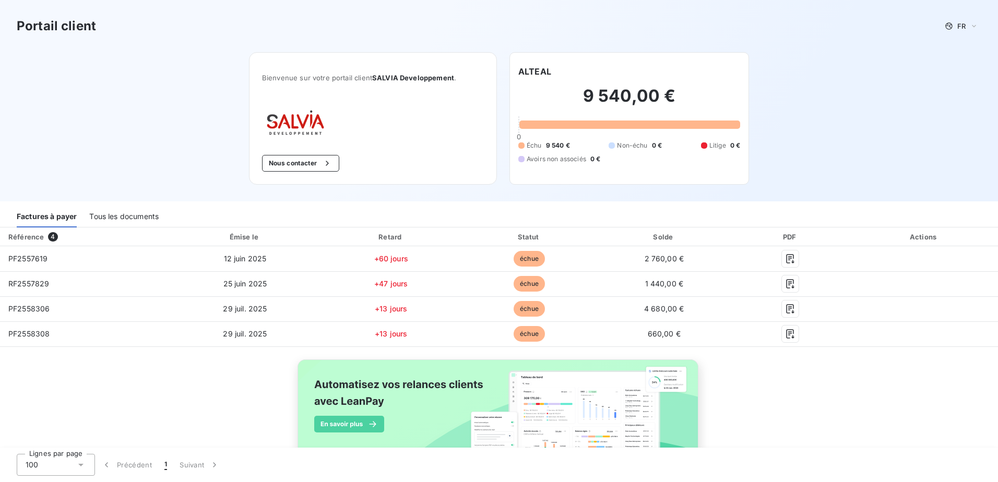  Describe the element at coordinates (665, 258) in the screenshot. I see `span: 2 760,00 €` at that location.